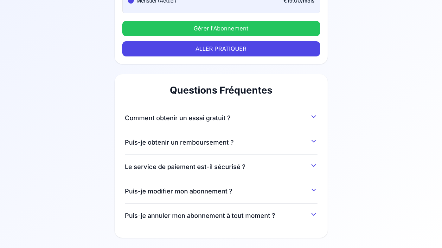 The width and height of the screenshot is (442, 248). What do you see at coordinates (221, 117) in the screenshot?
I see `button: Comment obtenir un essai gratuit ?` at bounding box center [221, 117].